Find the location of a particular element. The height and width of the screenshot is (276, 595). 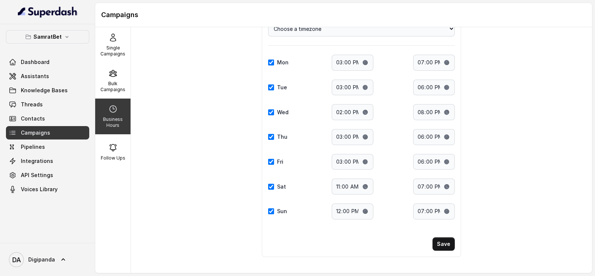

label: Thu is located at coordinates (282, 137).